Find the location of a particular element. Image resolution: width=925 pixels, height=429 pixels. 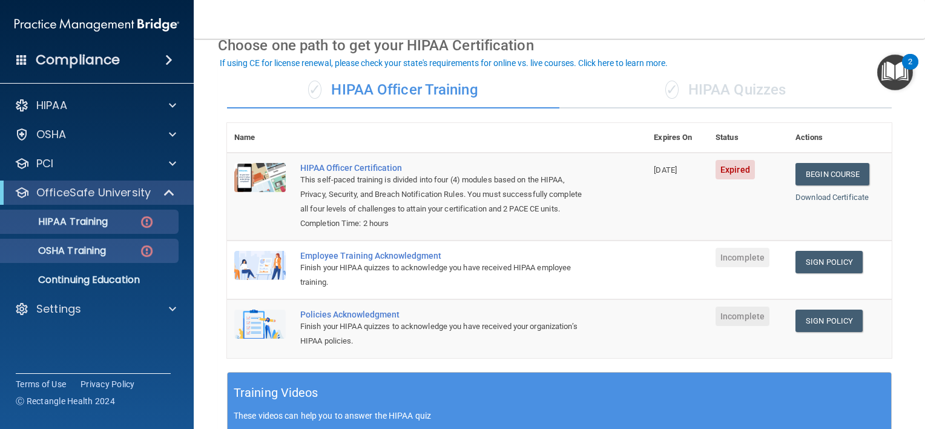

div: If using CE for license renewal, please check your state's requirements for online vs. live cours... is located at coordinates (444, 63).